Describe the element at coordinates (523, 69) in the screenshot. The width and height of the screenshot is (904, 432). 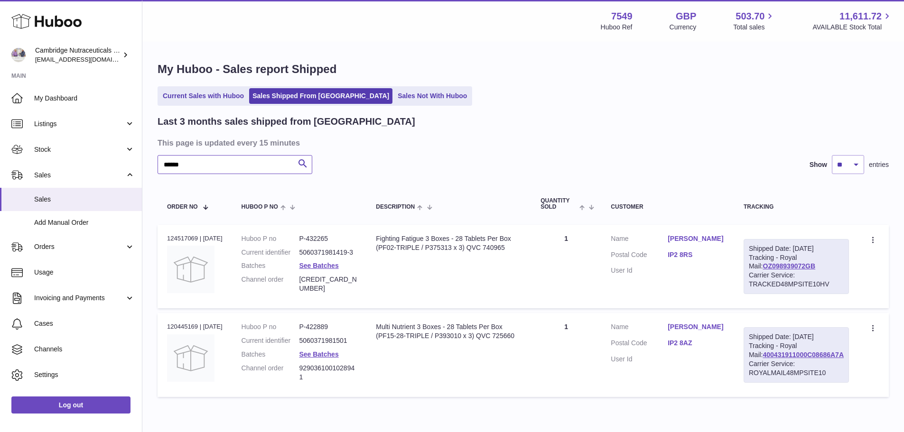
I see `h1: My Huboo - Sales report Shipped` at that location.